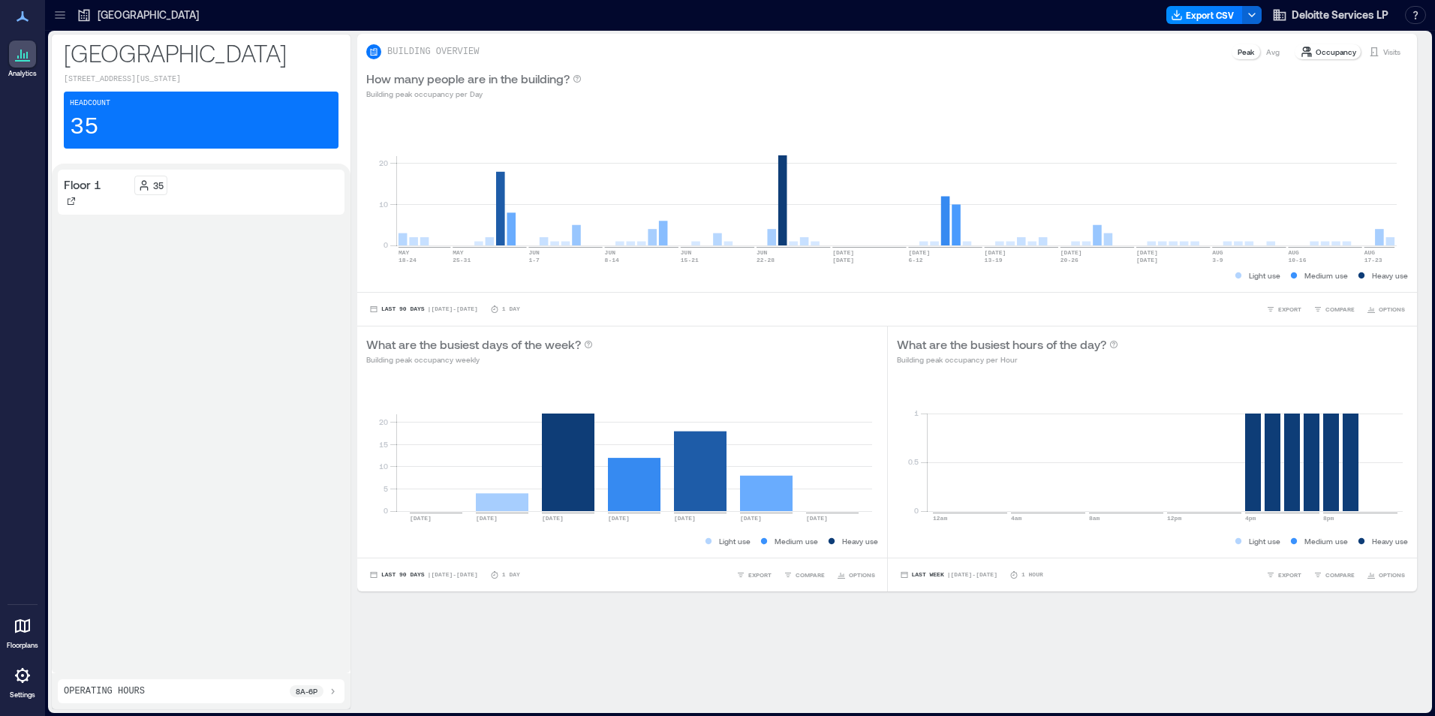 This screenshot has height=716, width=1435. I want to click on text: 22-28, so click(765, 260).